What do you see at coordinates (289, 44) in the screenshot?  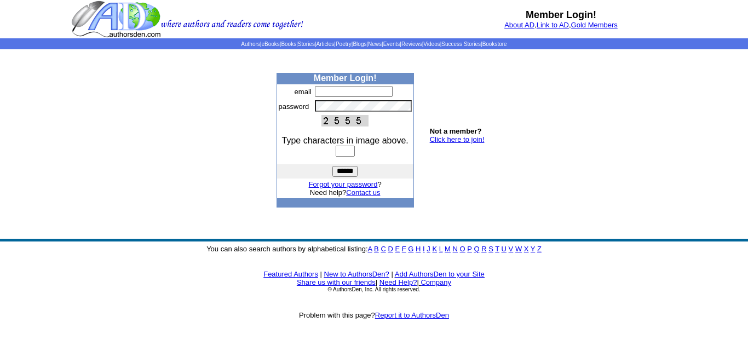 I see `a: Books` at bounding box center [289, 44].